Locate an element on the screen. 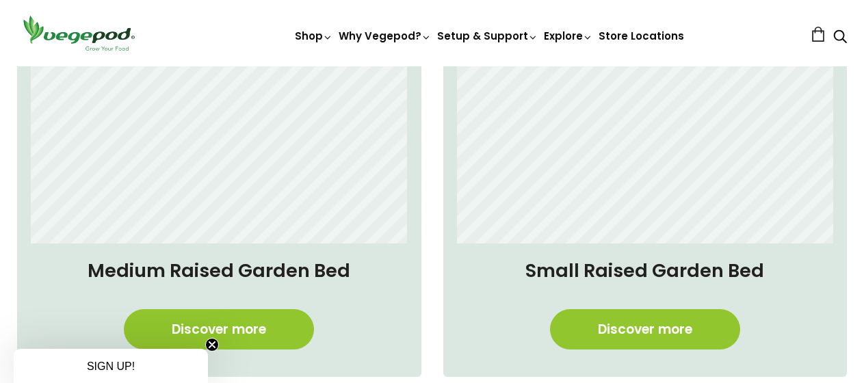 The width and height of the screenshot is (864, 383). button: Close teaser is located at coordinates (212, 345).